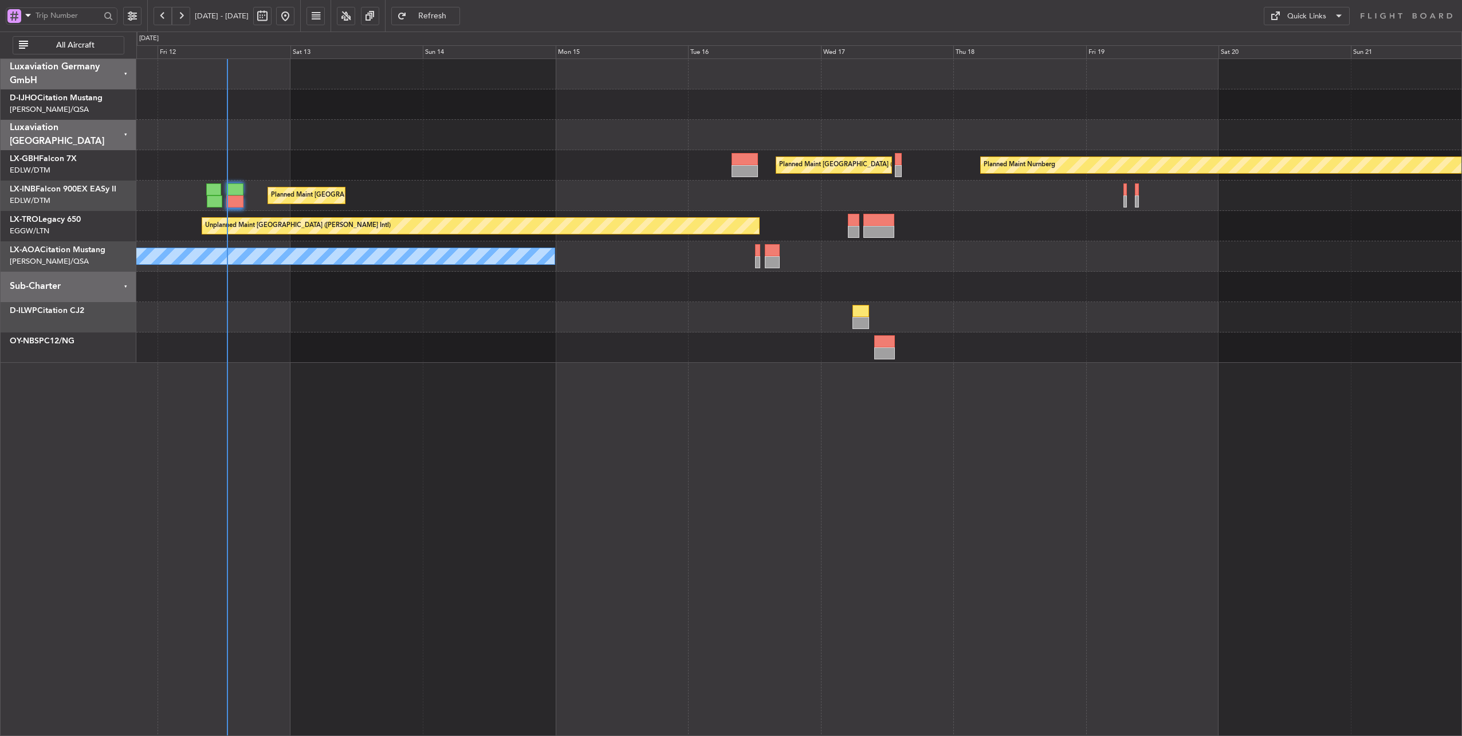 The image size is (1462, 736). Describe the element at coordinates (356, 52) in the screenshot. I see `div: Sat 13` at that location.